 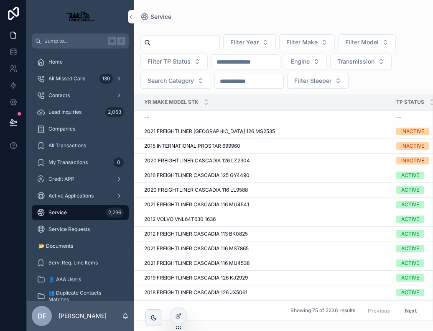 What do you see at coordinates (61, 179) in the screenshot?
I see `span: Credit APP` at bounding box center [61, 179].